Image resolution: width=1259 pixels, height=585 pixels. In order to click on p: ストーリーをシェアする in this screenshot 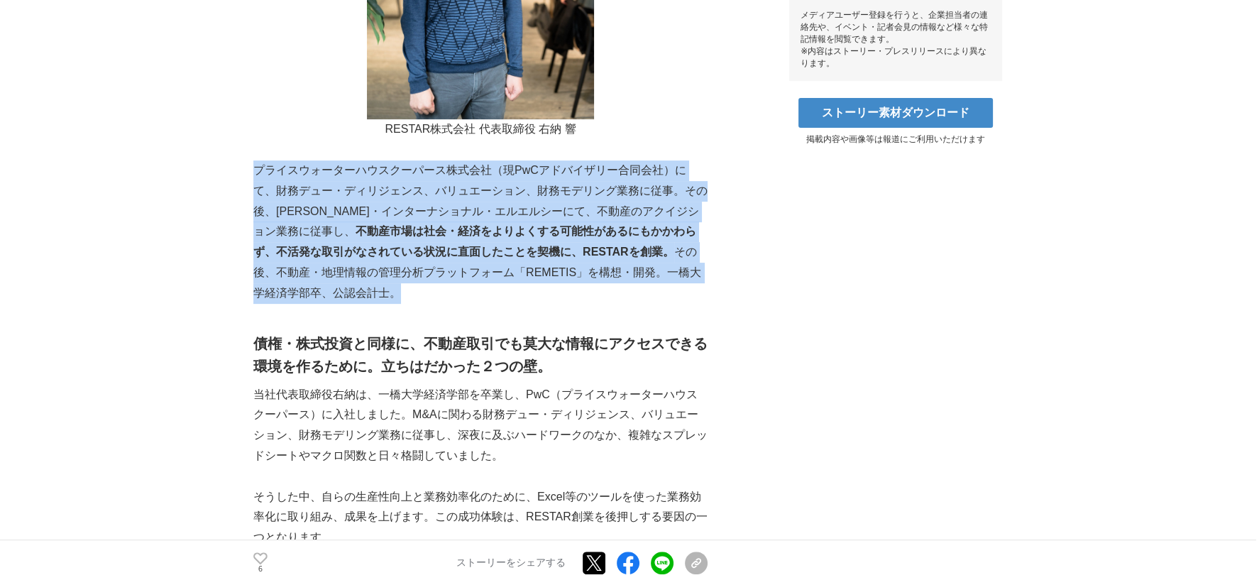, I will do `click(511, 563)`.